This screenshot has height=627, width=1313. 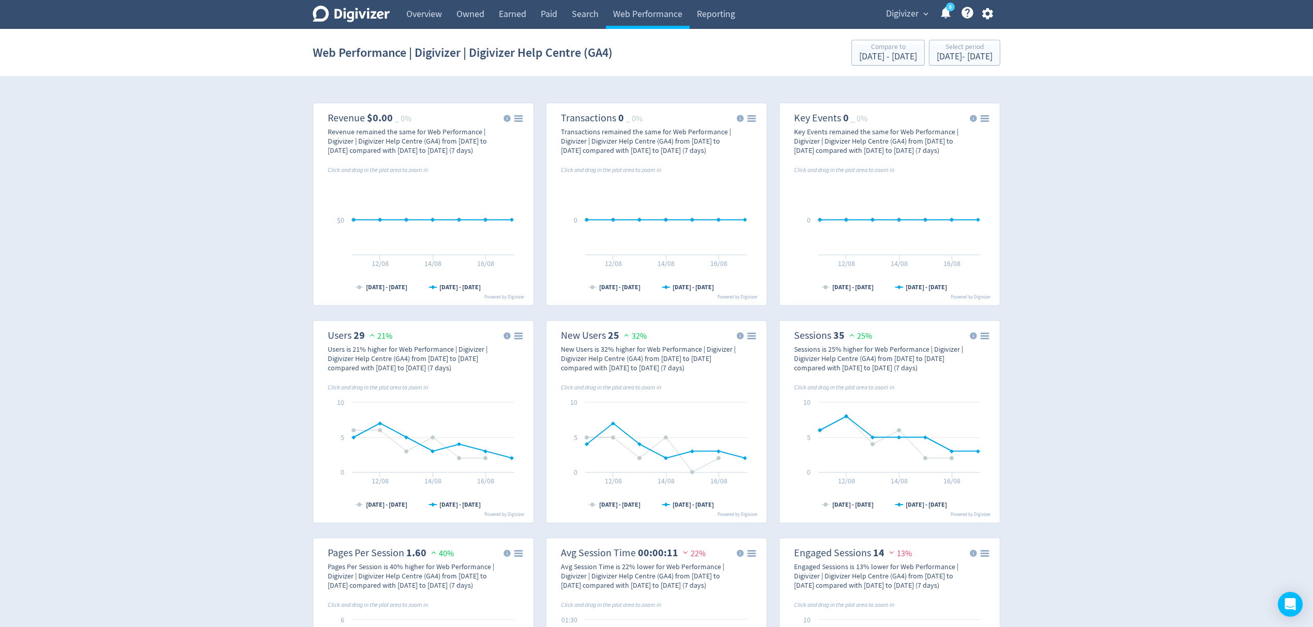 I want to click on strong: 1.60, so click(x=416, y=553).